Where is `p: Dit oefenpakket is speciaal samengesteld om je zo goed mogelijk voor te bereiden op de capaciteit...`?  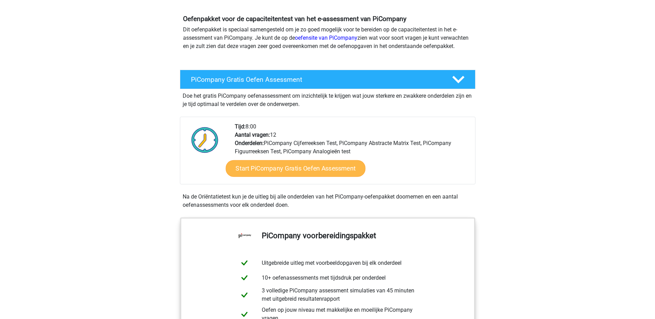 p: Dit oefenpakket is speciaal samengesteld om je zo goed mogelijk voor te bereiden op de capaciteit... is located at coordinates (328, 38).